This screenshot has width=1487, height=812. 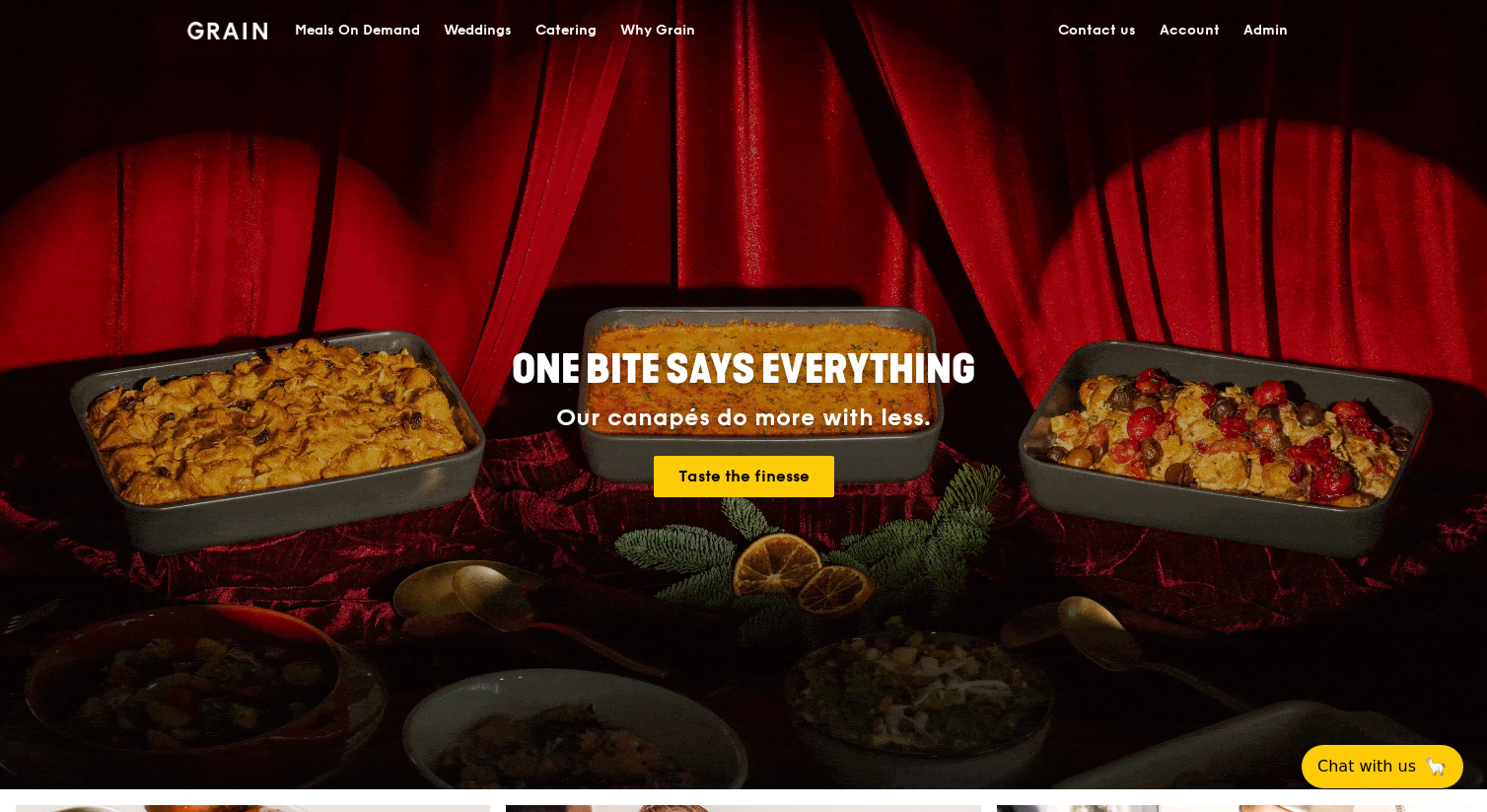 What do you see at coordinates (744, 370) in the screenshot?
I see `span: ONE BITE SAYS EVERYTHING` at bounding box center [744, 370].